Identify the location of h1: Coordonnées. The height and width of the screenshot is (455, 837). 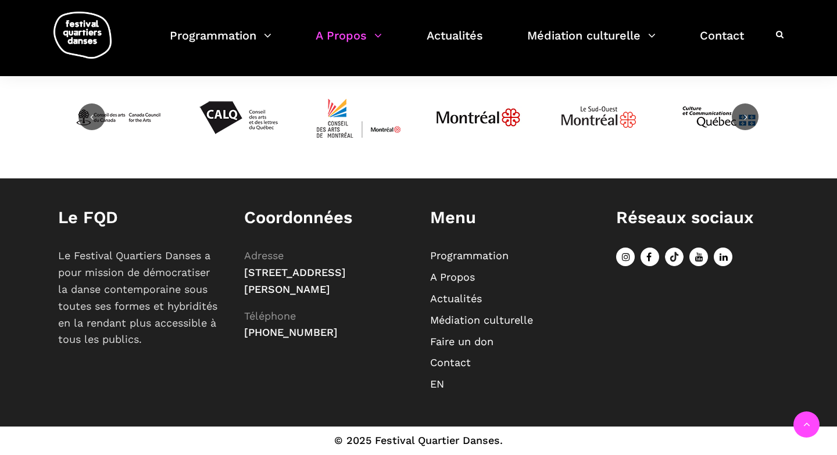
(326, 217).